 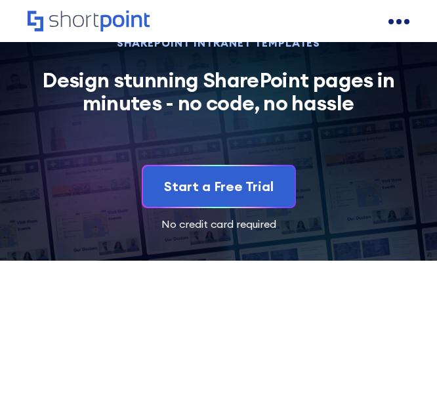 What do you see at coordinates (218, 91) in the screenshot?
I see `h2: Design stunning SharePoint pages in minutes - no code, no hassle` at bounding box center [218, 91].